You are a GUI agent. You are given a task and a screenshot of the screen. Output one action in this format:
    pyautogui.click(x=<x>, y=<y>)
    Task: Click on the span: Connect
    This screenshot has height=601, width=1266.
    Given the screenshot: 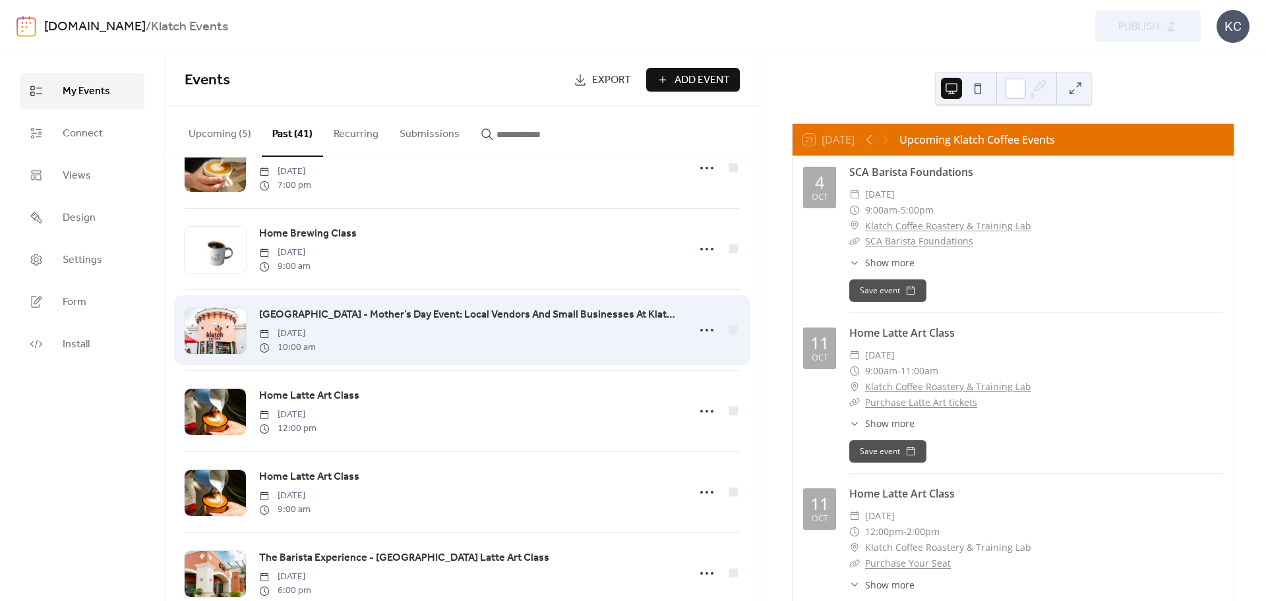 What is the action you would take?
    pyautogui.click(x=82, y=134)
    